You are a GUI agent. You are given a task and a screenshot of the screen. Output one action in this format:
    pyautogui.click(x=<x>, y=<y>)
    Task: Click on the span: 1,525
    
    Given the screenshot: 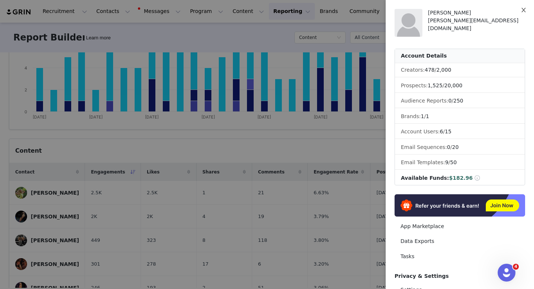 What is the action you would take?
    pyautogui.click(x=435, y=85)
    